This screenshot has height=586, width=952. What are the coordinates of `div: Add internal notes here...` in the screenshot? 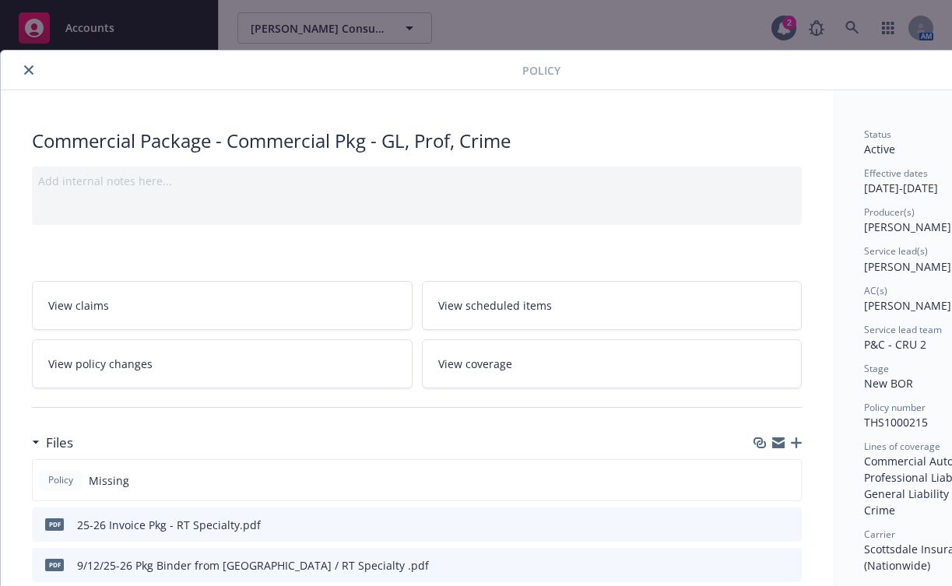 It's located at (417, 181).